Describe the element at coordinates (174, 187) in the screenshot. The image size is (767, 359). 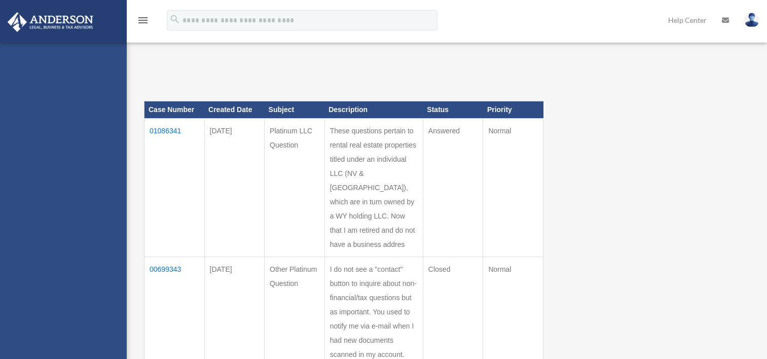
I see `td: 01086341` at that location.